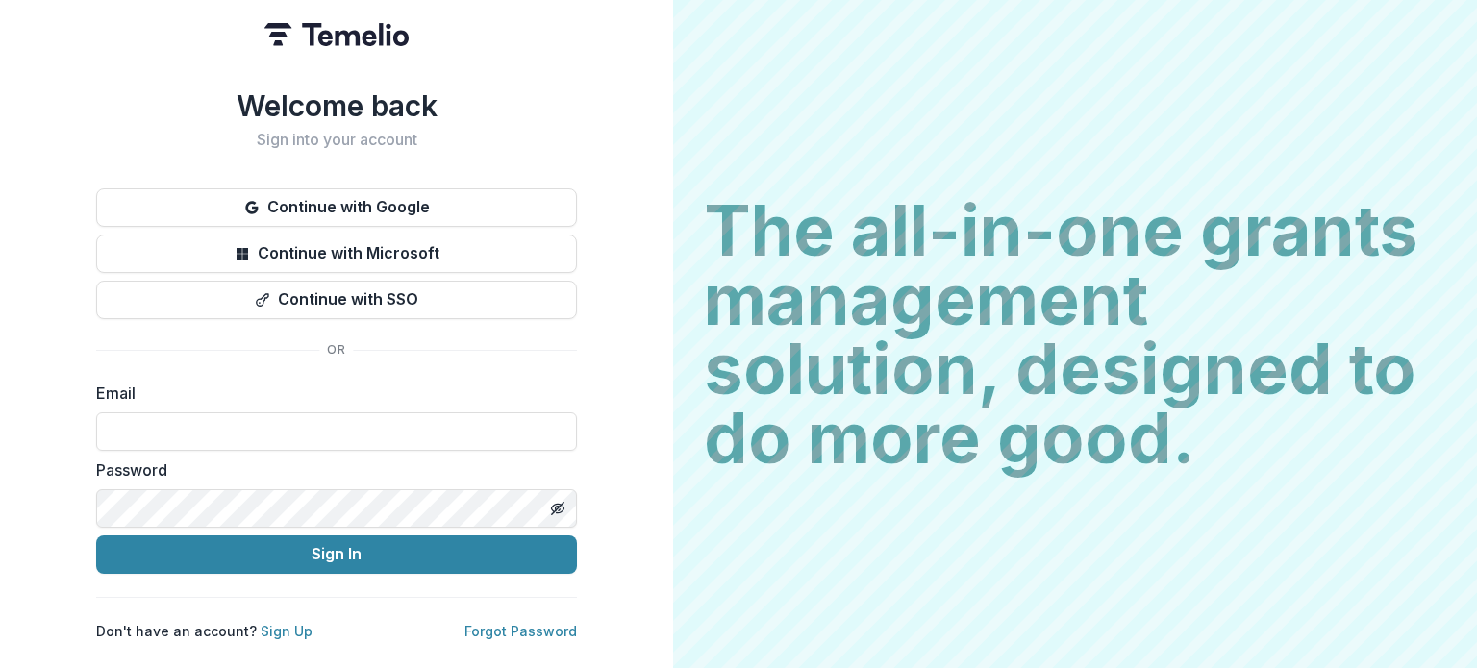 This screenshot has width=1477, height=668. Describe the element at coordinates (331, 470) in the screenshot. I see `label: Password` at that location.